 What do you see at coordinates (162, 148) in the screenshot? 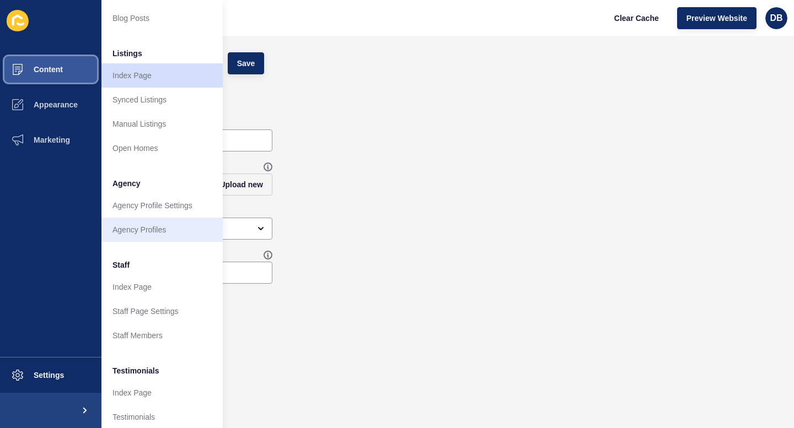
I see `a: Open Homes` at bounding box center [162, 148].